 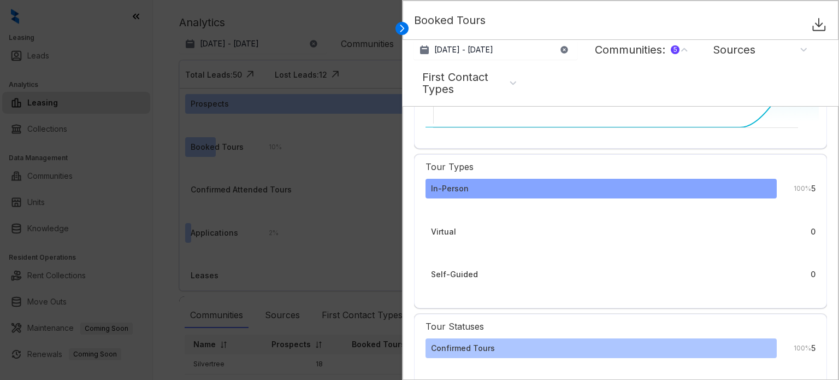 What do you see at coordinates (466, 83) in the screenshot?
I see `div: First Contact Types` at bounding box center [466, 83].